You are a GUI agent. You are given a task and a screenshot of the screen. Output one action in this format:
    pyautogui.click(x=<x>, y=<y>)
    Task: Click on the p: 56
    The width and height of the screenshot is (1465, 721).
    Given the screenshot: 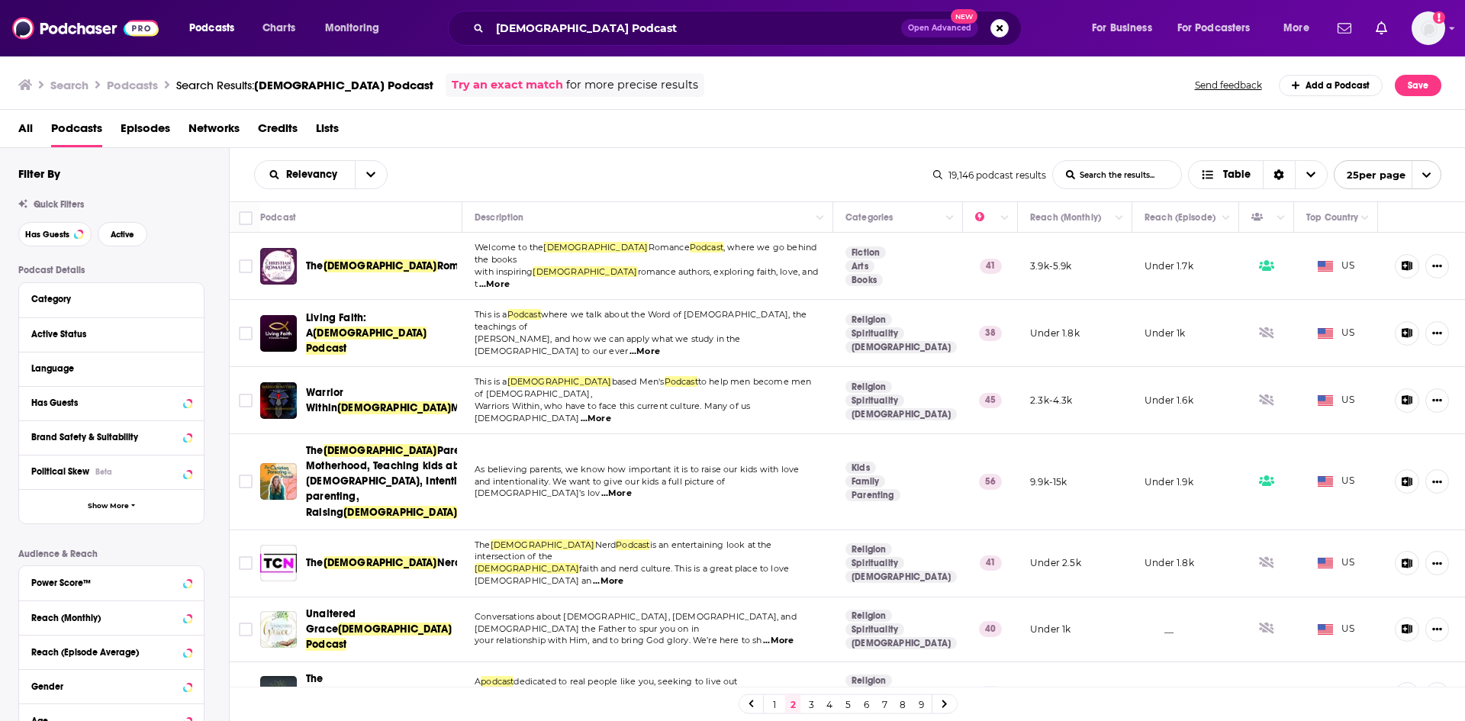 What is the action you would take?
    pyautogui.click(x=990, y=481)
    